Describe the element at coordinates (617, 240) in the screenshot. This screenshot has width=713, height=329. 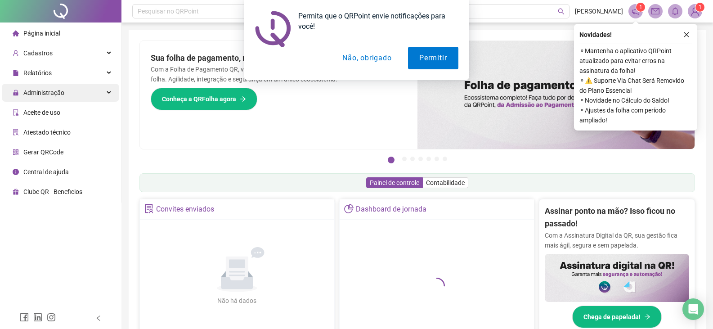
I see `p: Com a Assinatura Digital da QR, sua gestão fica mais ágil, segura e sem papelada.` at that location.